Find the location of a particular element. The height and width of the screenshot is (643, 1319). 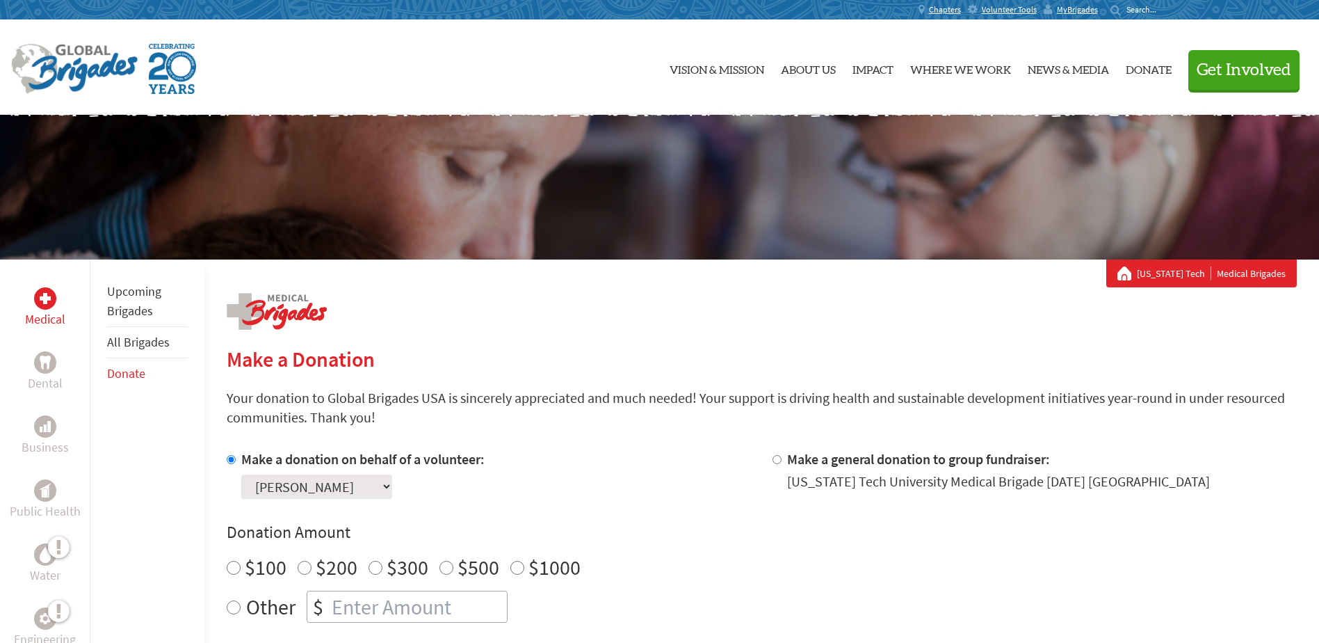

p: Medical is located at coordinates (45, 319).